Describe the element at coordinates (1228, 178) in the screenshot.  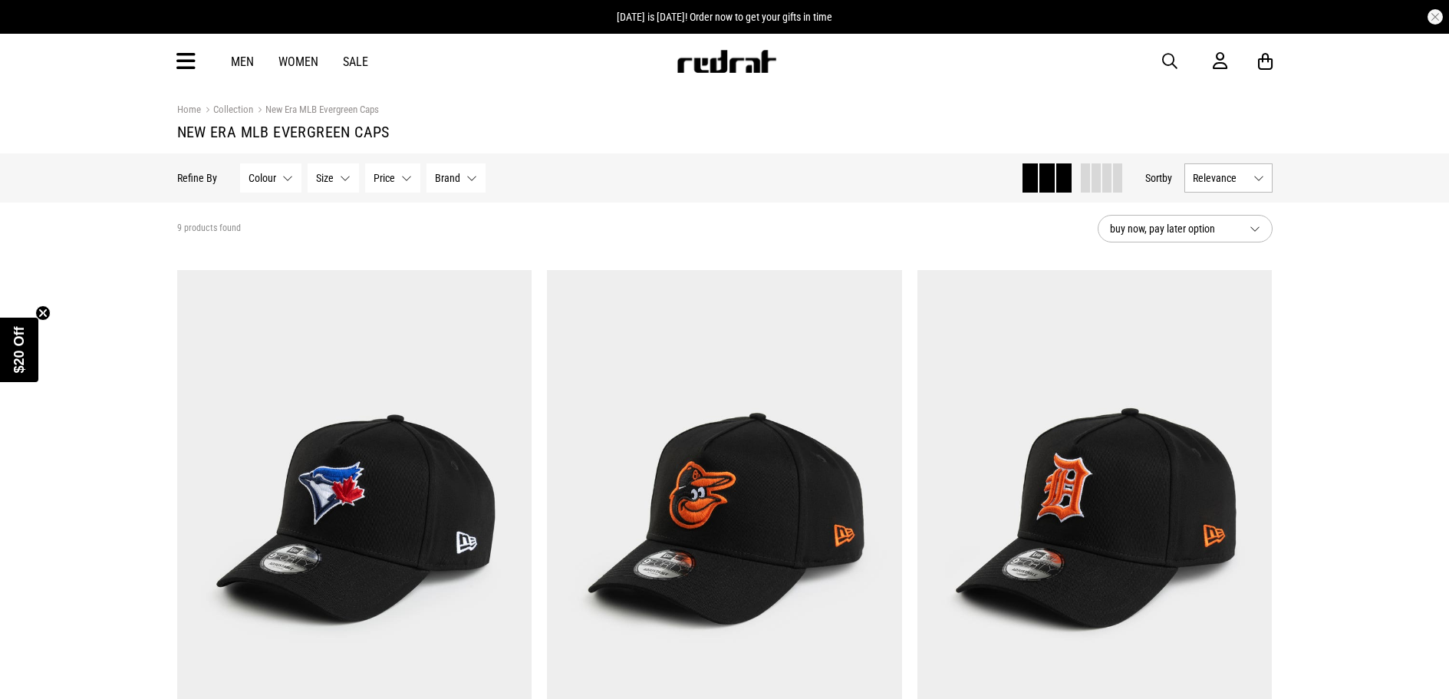
I see `button: Relevance` at that location.